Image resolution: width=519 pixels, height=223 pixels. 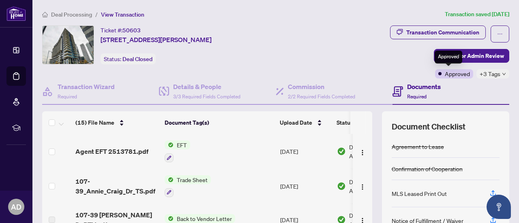 What do you see at coordinates (321, 96) in the screenshot?
I see `span: 2/2 Required Fields Completed` at bounding box center [321, 96].